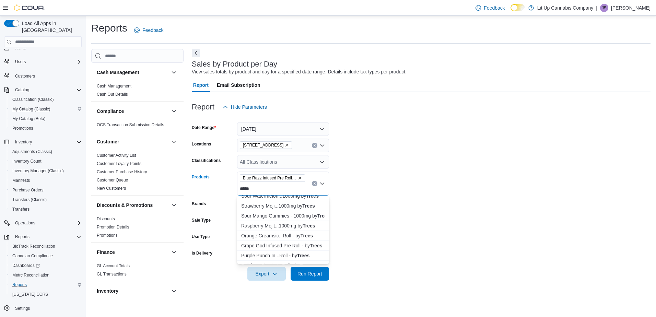 The image size is (656, 317). I want to click on span: Customer Loyalty Points, so click(119, 164).